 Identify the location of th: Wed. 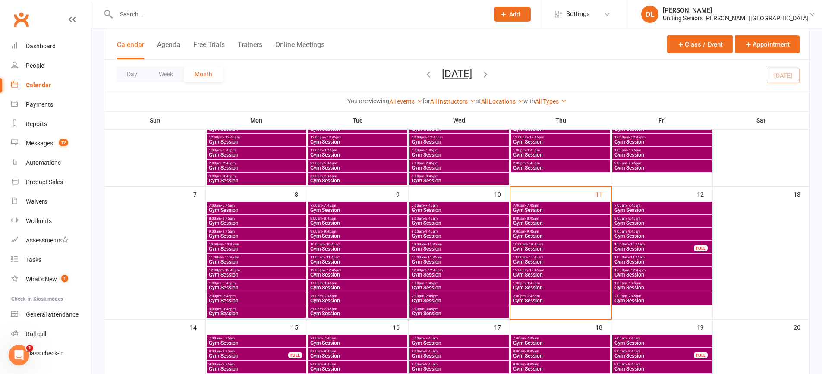
(459, 120).